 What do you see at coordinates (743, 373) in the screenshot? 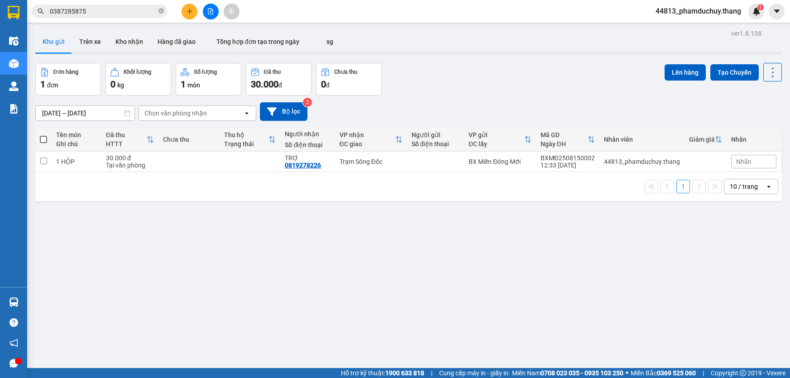
I see `span: copyright` at bounding box center [743, 373].